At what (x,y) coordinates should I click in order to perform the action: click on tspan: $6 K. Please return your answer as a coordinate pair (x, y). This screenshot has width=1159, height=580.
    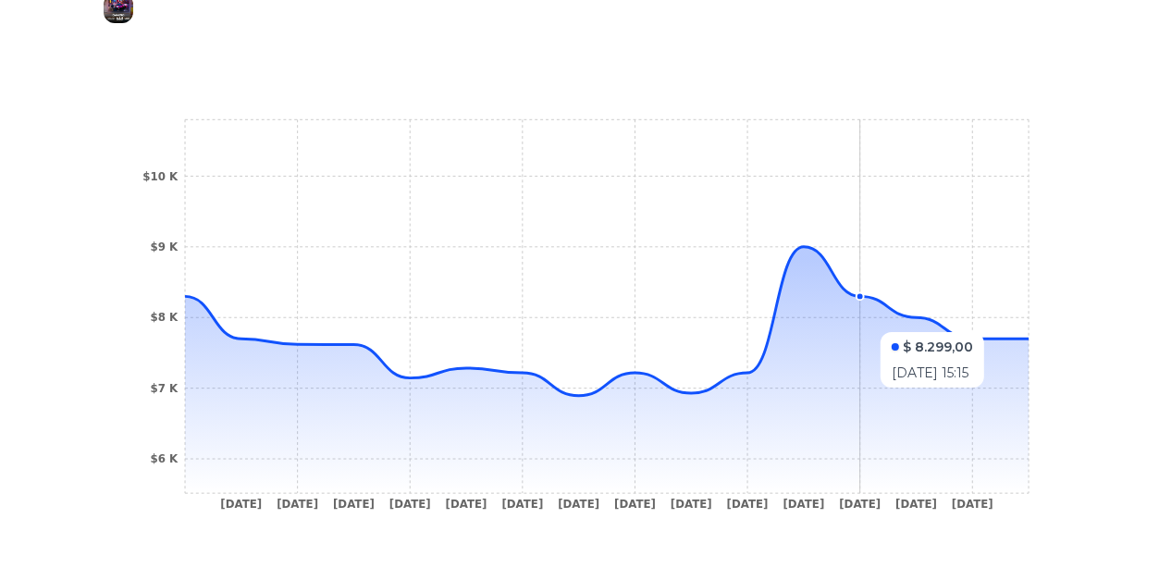
    Looking at the image, I should click on (164, 459).